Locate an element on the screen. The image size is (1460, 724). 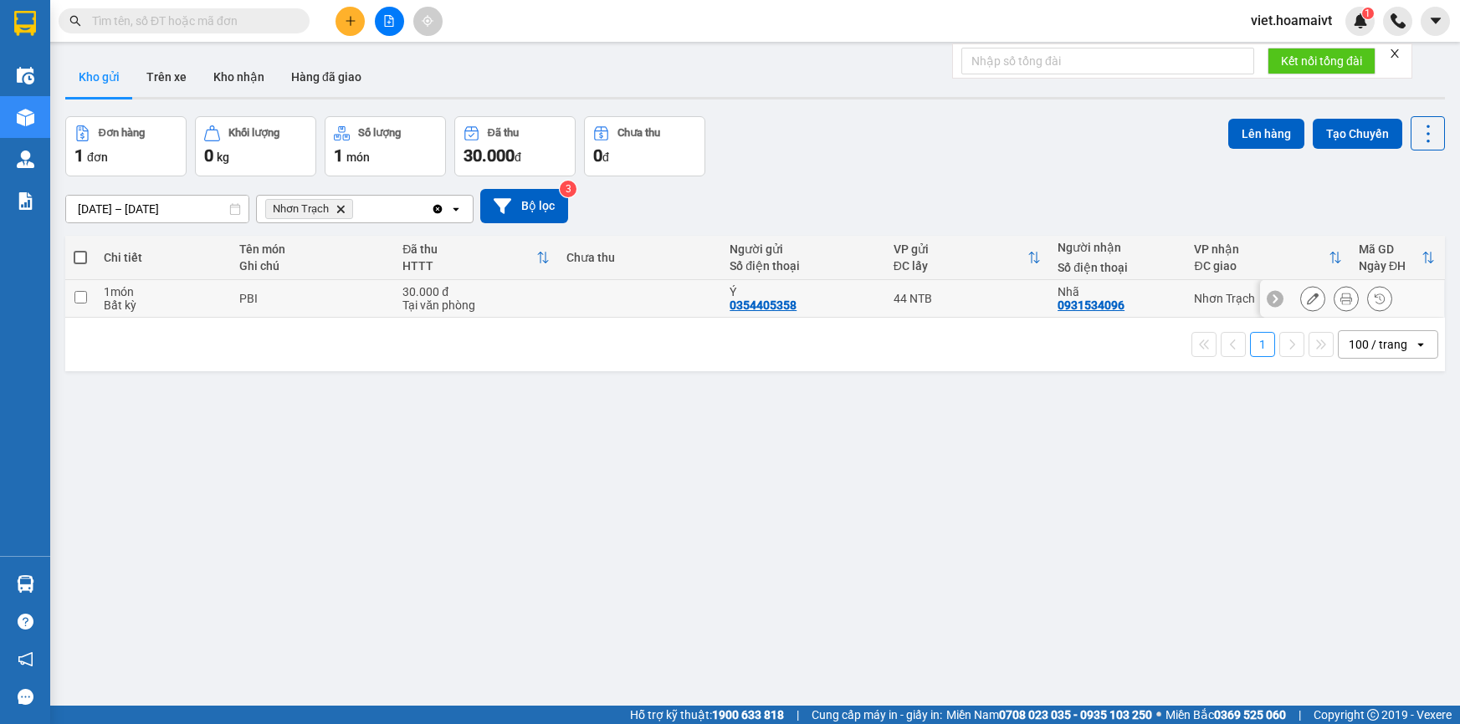
div: Sửa đơn hàng is located at coordinates (1312, 299).